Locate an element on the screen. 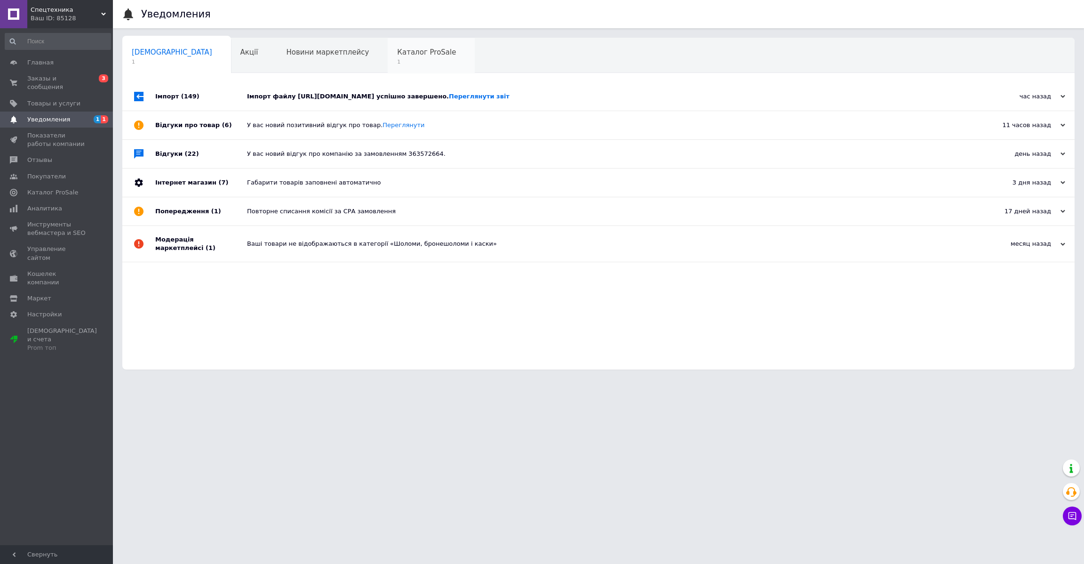 This screenshot has height=564, width=1084. span: Инструменты вебмастера и SEO is located at coordinates (57, 229).